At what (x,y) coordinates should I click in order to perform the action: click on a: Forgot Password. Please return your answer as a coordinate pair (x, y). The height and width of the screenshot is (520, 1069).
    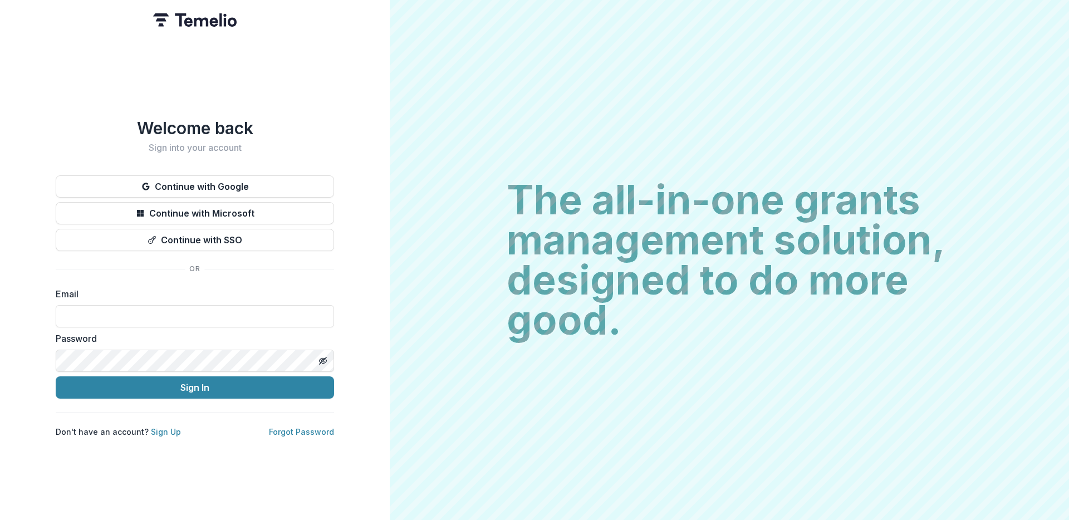
    Looking at the image, I should click on (301, 432).